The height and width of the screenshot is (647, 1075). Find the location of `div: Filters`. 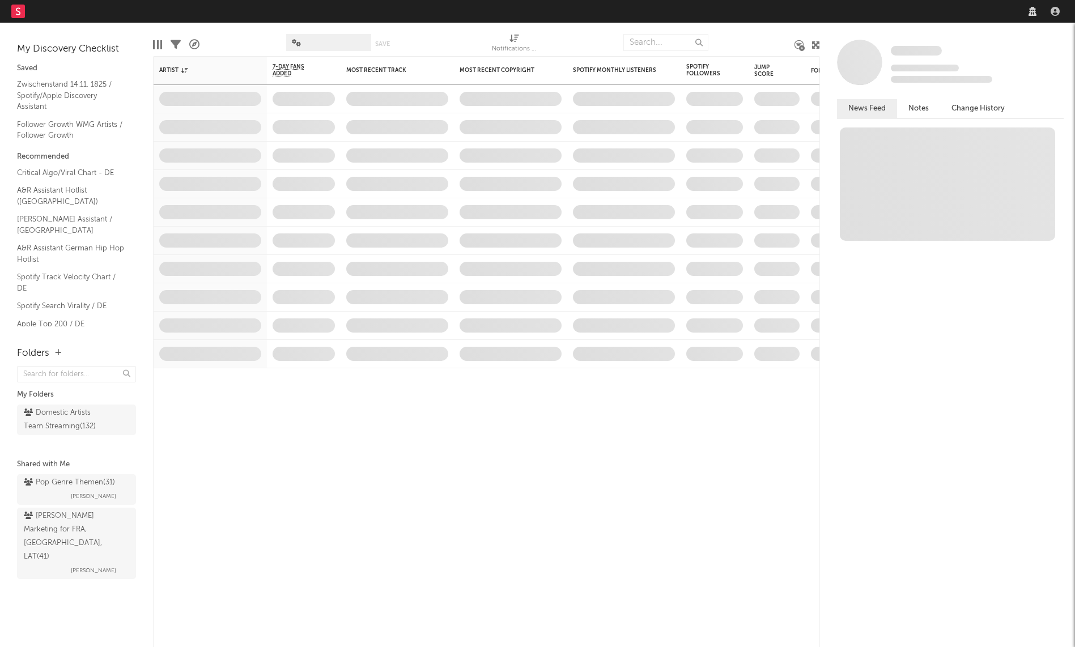

div: Filters is located at coordinates (176, 45).